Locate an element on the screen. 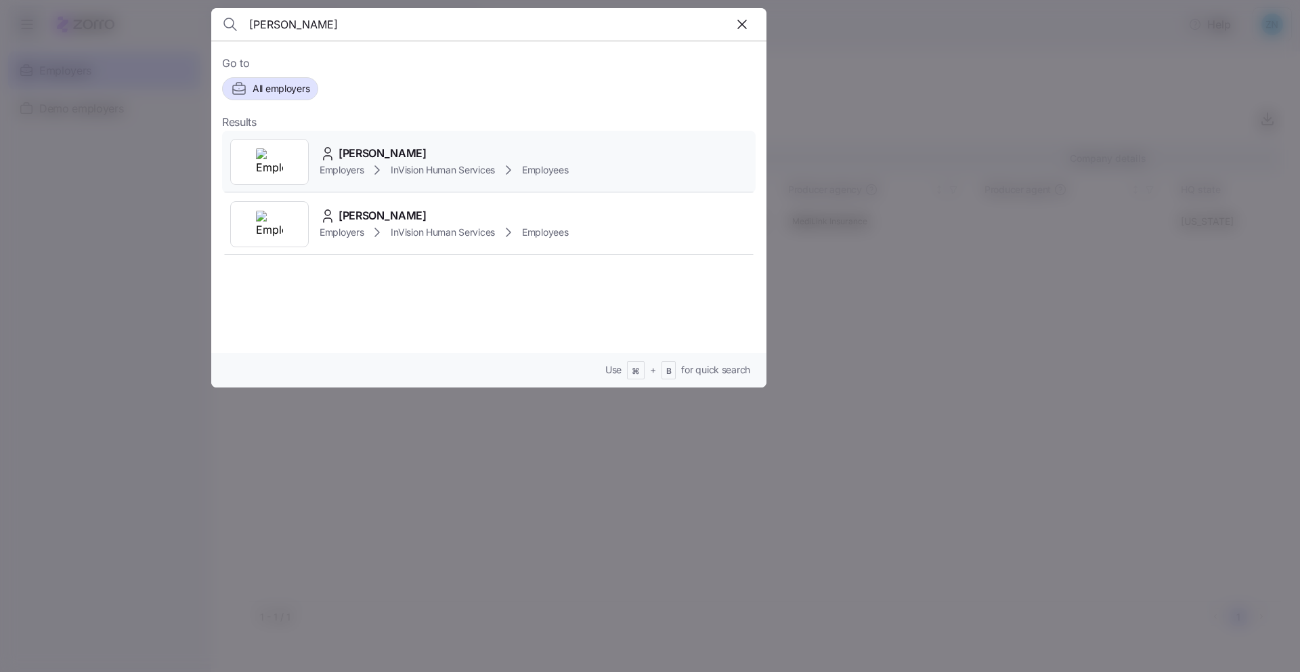  span: for quick search is located at coordinates (716, 370).